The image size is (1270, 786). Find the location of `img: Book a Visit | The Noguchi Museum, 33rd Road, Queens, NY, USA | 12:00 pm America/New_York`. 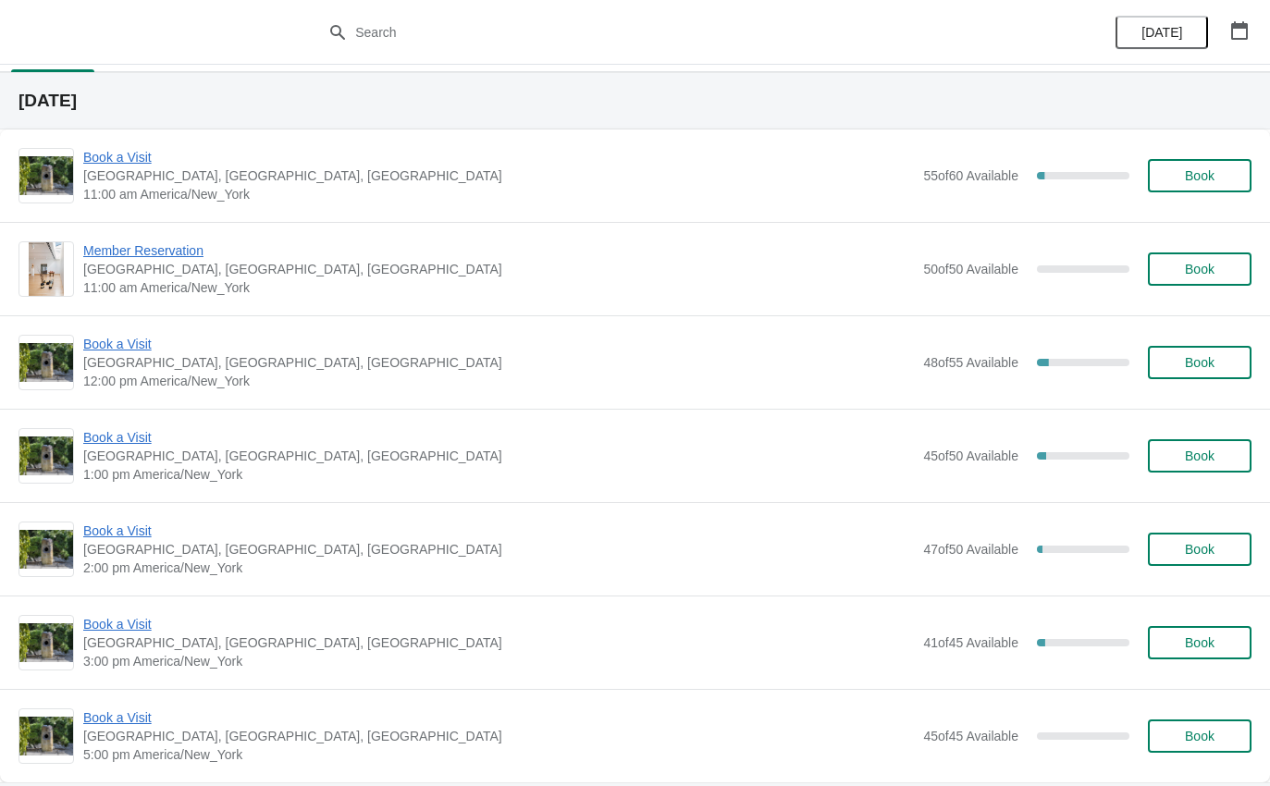

img: Book a Visit | The Noguchi Museum, 33rd Road, Queens, NY, USA | 12:00 pm America/New_York is located at coordinates (46, 363).